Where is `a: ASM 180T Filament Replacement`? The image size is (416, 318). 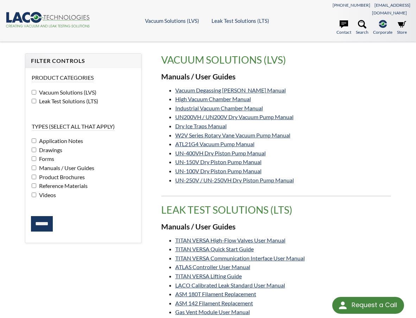
a: ASM 180T Filament Replacement is located at coordinates (216, 294).